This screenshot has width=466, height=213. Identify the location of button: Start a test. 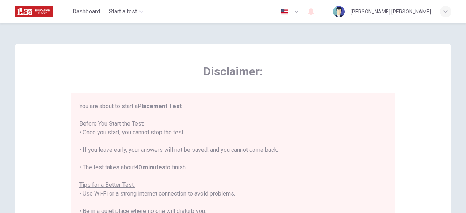
(126, 12).